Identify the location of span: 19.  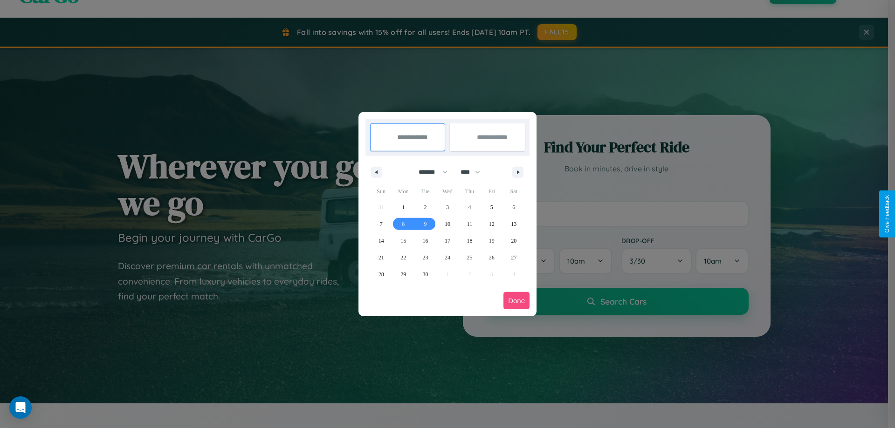
(492, 241).